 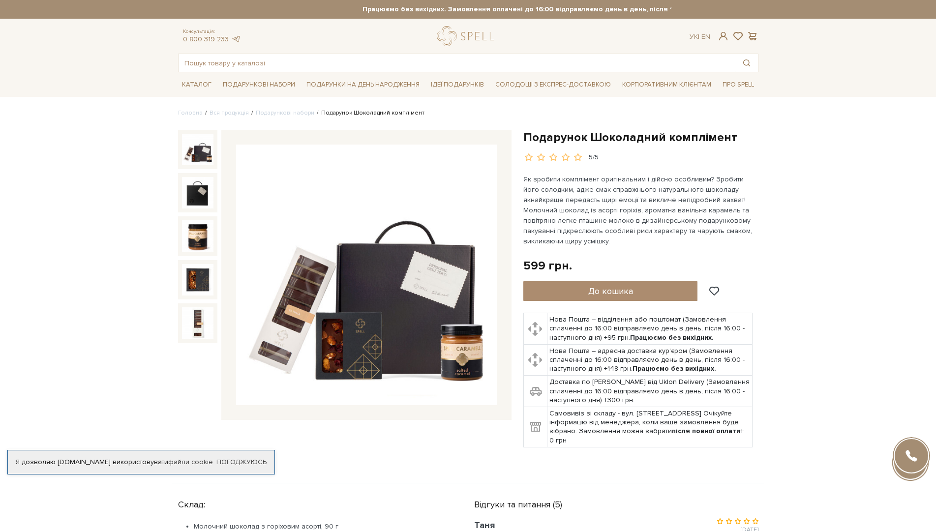 I want to click on button: Пошук товару у каталозі, so click(x=747, y=63).